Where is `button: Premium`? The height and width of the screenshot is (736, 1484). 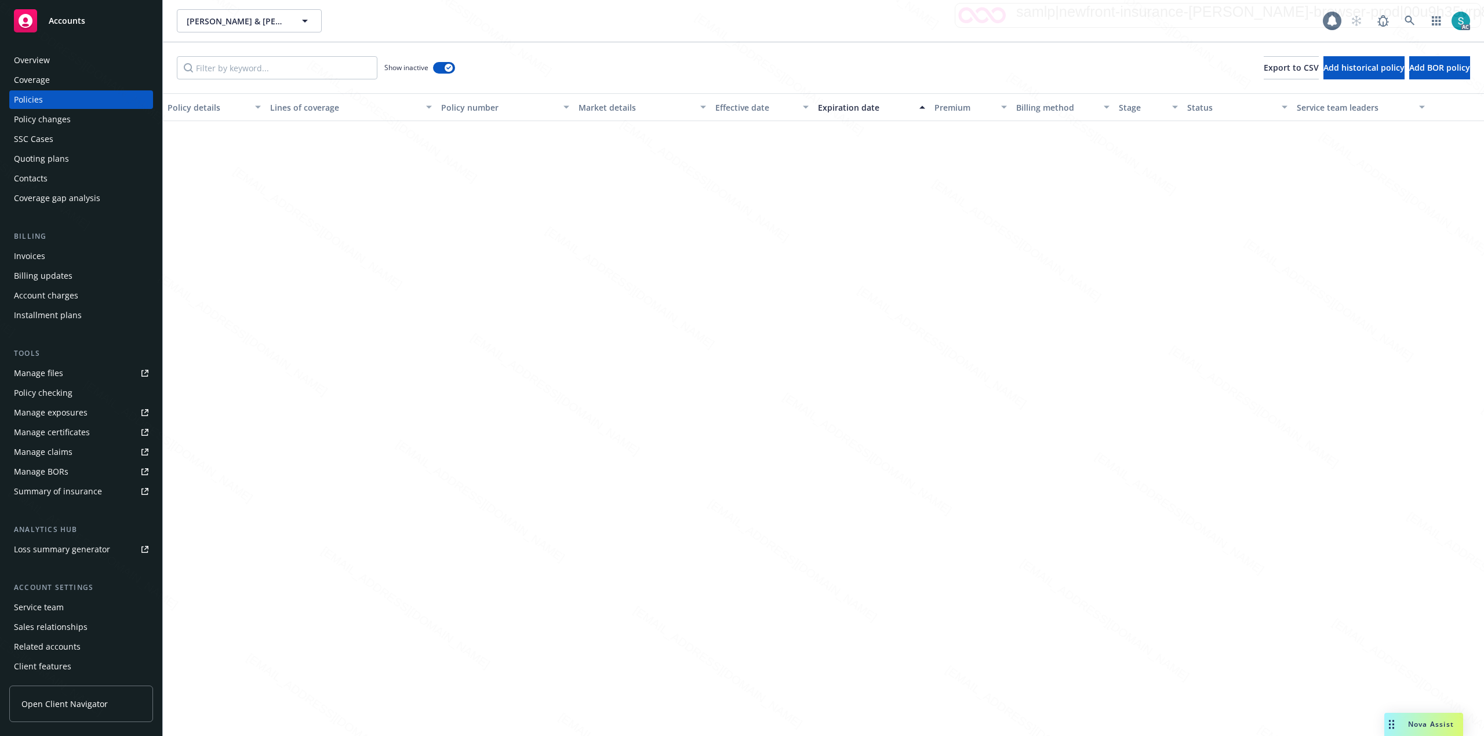 button: Premium is located at coordinates (971, 107).